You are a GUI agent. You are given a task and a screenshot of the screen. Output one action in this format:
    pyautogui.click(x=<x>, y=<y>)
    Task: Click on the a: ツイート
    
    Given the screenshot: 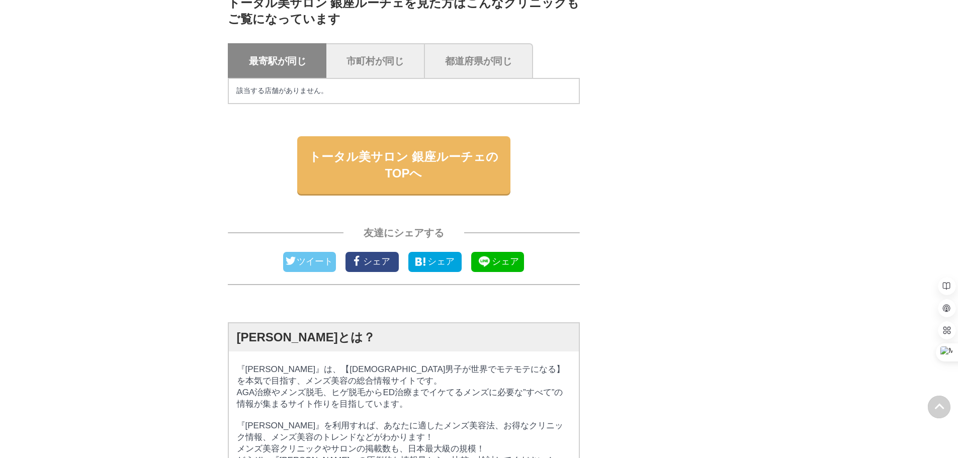 What is the action you would take?
    pyautogui.click(x=310, y=262)
    